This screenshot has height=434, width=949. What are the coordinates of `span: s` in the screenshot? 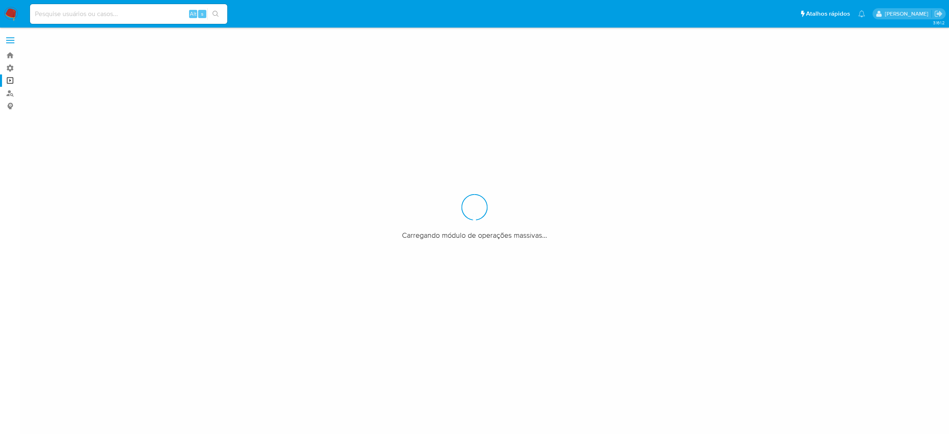 It's located at (202, 14).